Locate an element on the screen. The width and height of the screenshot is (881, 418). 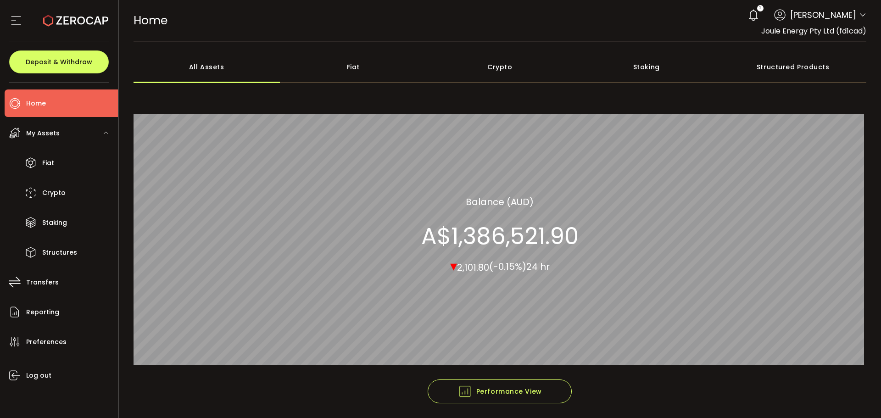
span: 24 hr is located at coordinates (538, 267).